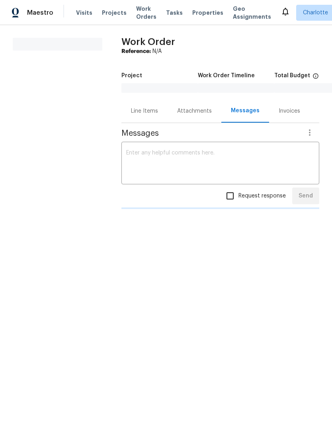  Describe the element at coordinates (208, 13) in the screenshot. I see `span: Properties` at that location.